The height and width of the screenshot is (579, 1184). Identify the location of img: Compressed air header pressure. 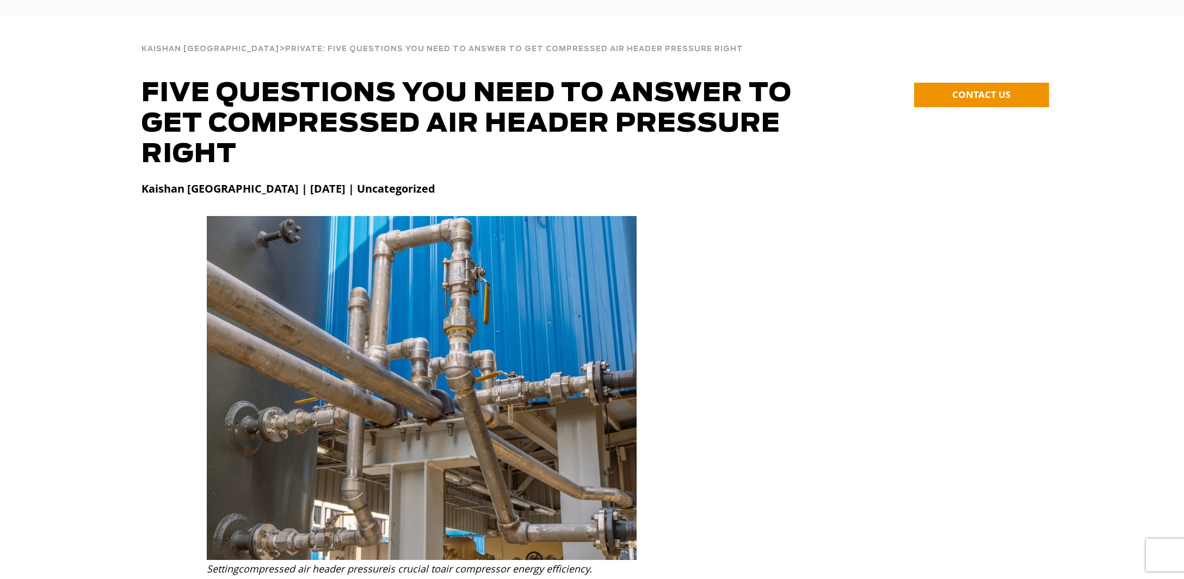
(422, 388).